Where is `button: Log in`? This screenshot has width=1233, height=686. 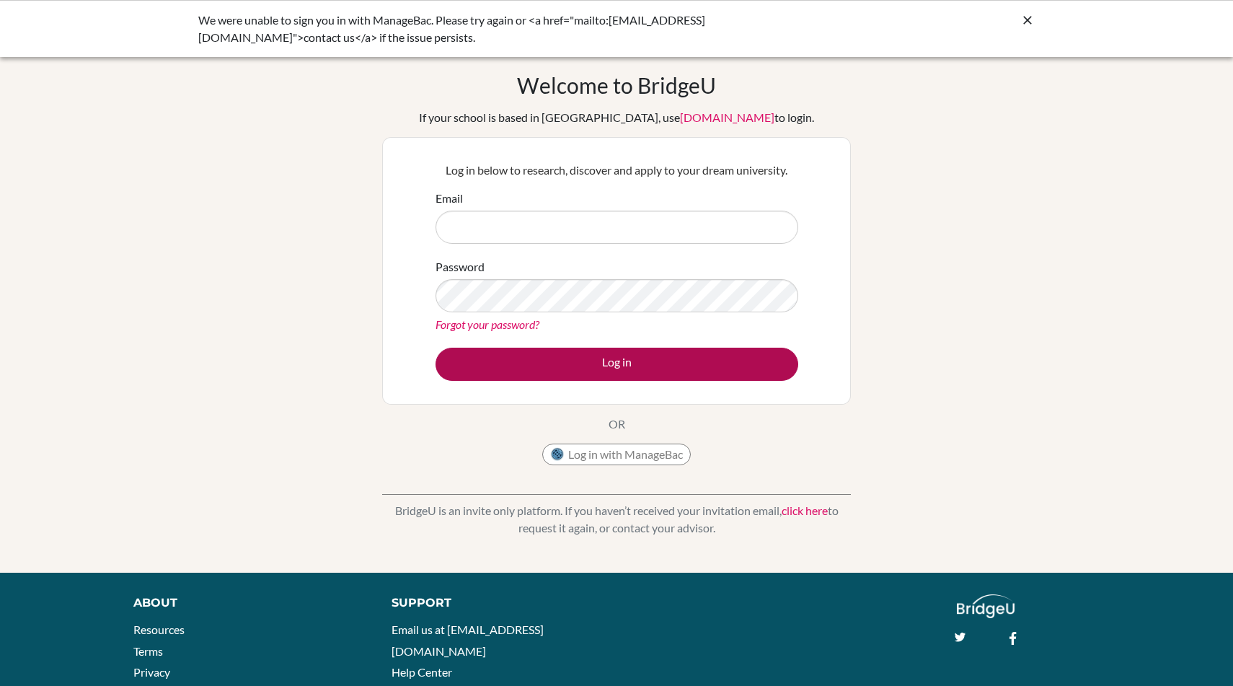 button: Log in is located at coordinates (617, 364).